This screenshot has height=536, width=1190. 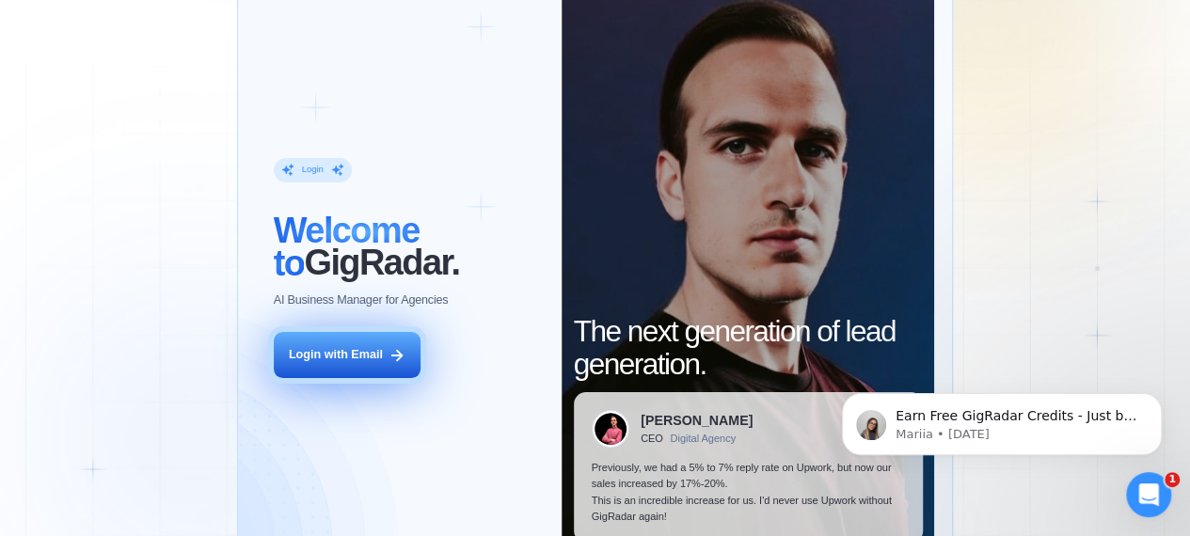 I want to click on p: AI Business Manager for Agencies, so click(x=361, y=300).